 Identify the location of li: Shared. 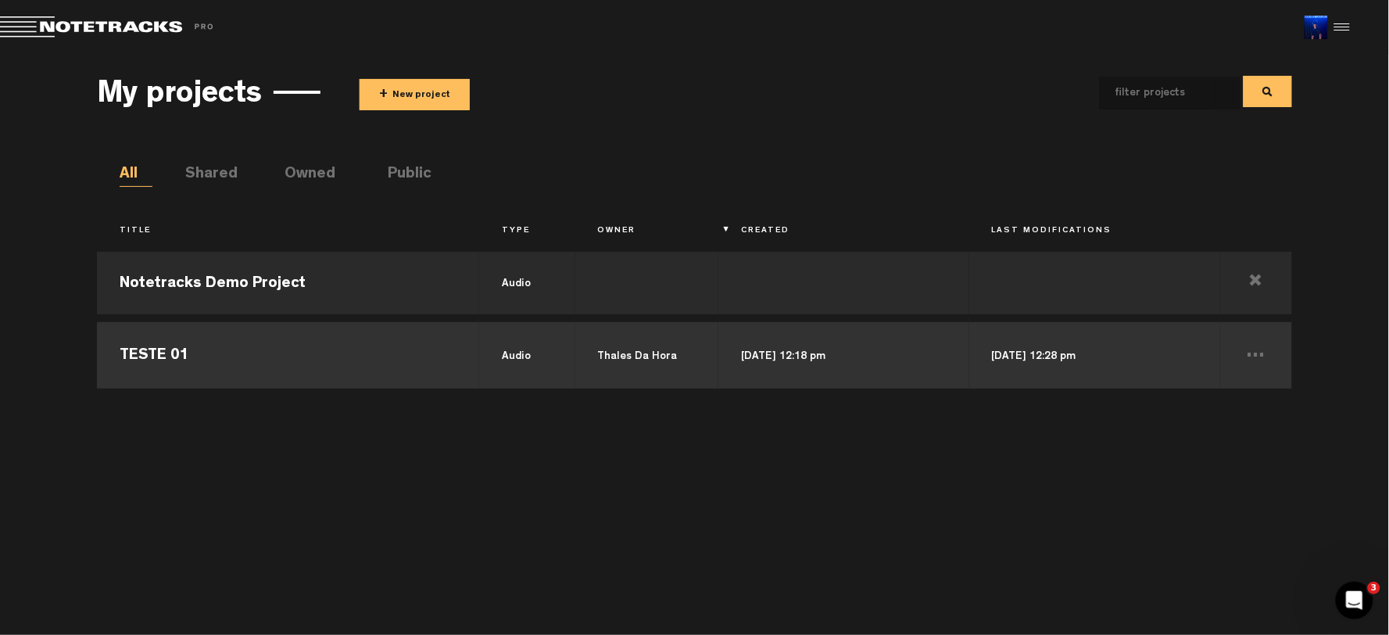
(202, 175).